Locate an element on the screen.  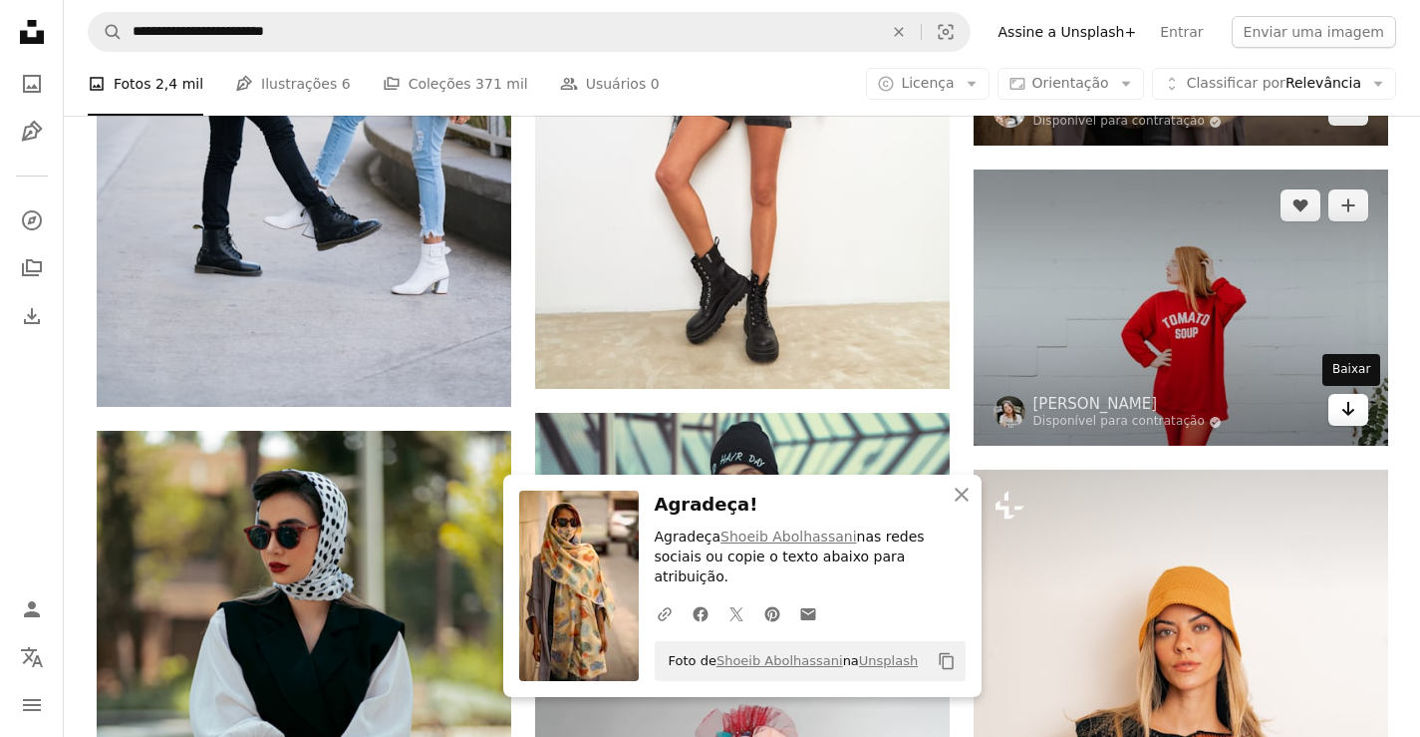
a: Compartilhar no Pinterest is located at coordinates (772, 613).